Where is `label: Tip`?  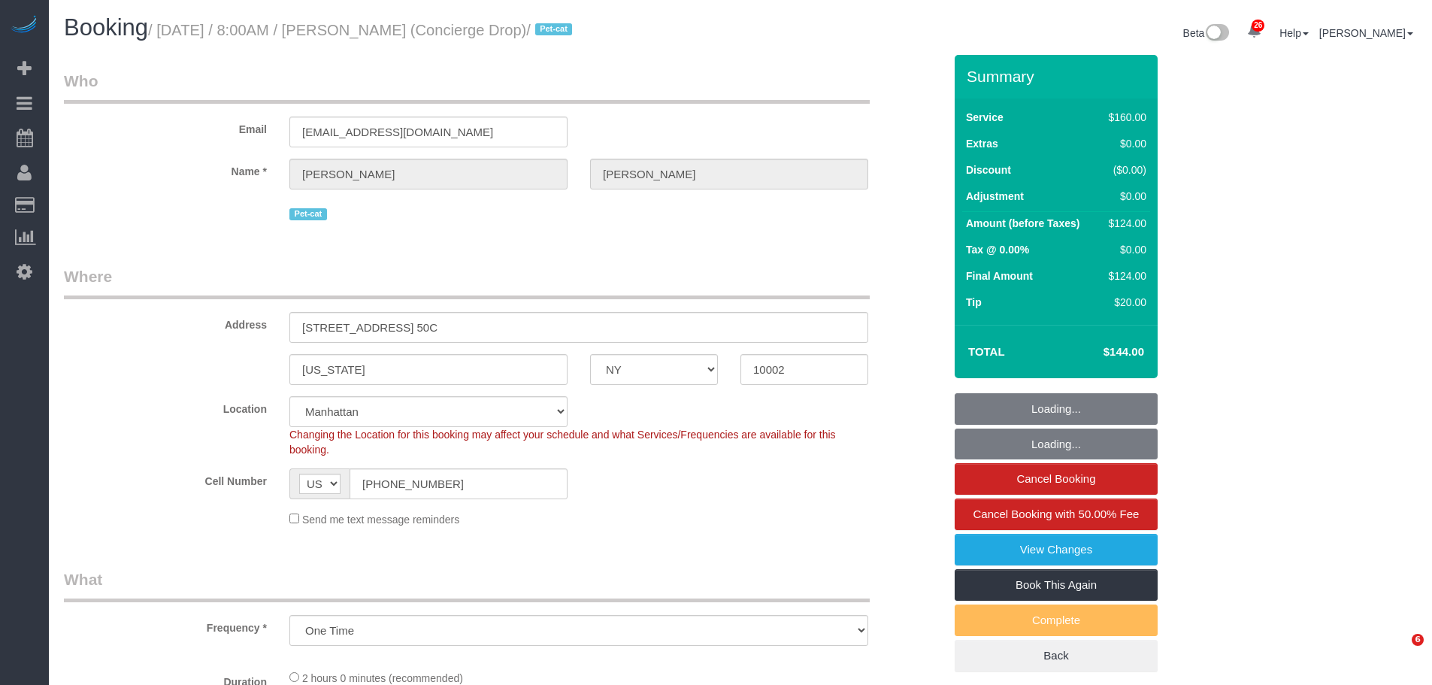 label: Tip is located at coordinates (973, 302).